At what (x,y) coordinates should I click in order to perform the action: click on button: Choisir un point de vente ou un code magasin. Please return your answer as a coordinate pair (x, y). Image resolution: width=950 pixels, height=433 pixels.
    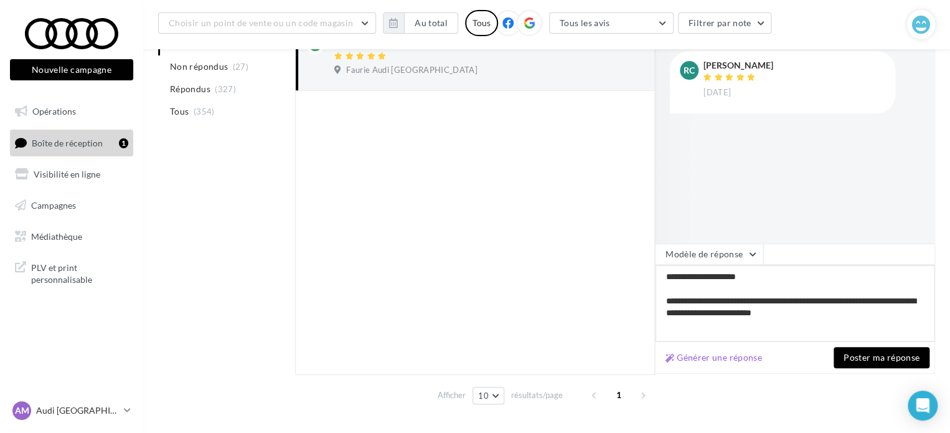
    Looking at the image, I should click on (267, 23).